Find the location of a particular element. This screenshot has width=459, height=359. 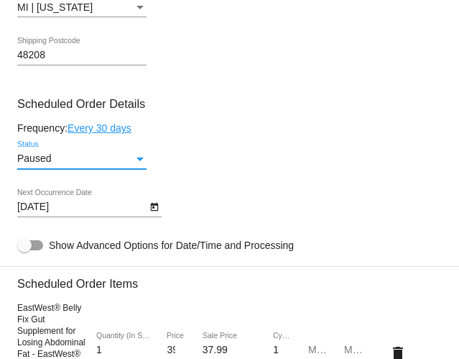

input: Quantity (In Stock: 1540) is located at coordinates (124, 350).